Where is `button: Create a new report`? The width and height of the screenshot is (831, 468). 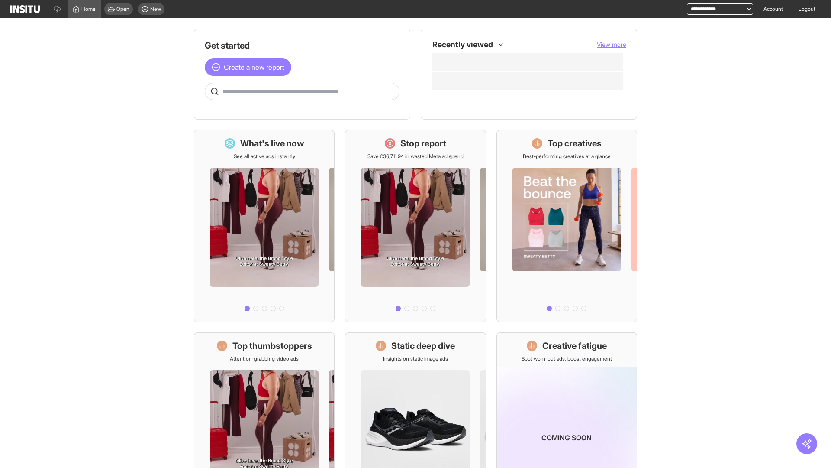 button: Create a new report is located at coordinates (248, 67).